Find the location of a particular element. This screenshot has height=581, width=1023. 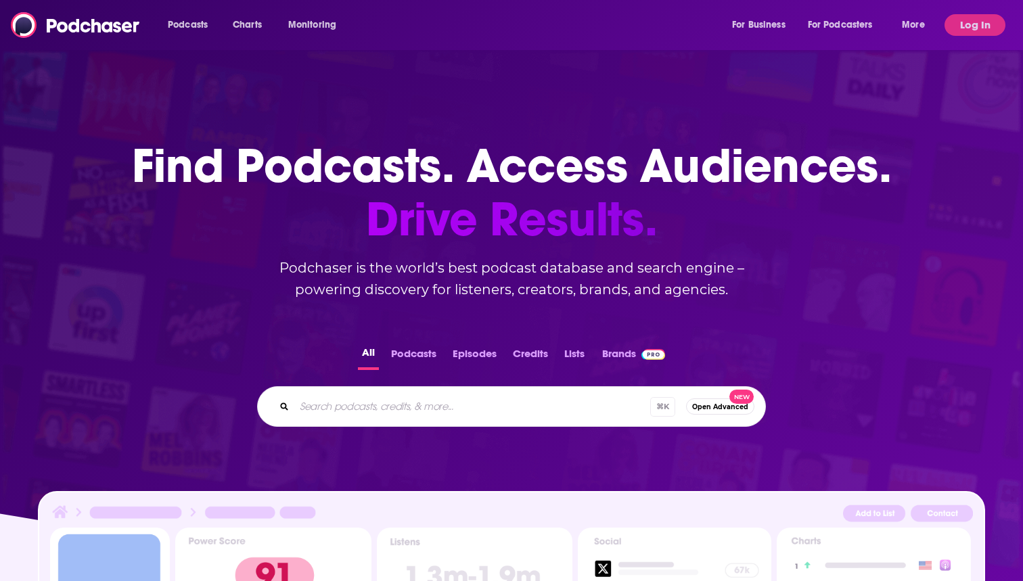

span: For Business is located at coordinates (759, 25).